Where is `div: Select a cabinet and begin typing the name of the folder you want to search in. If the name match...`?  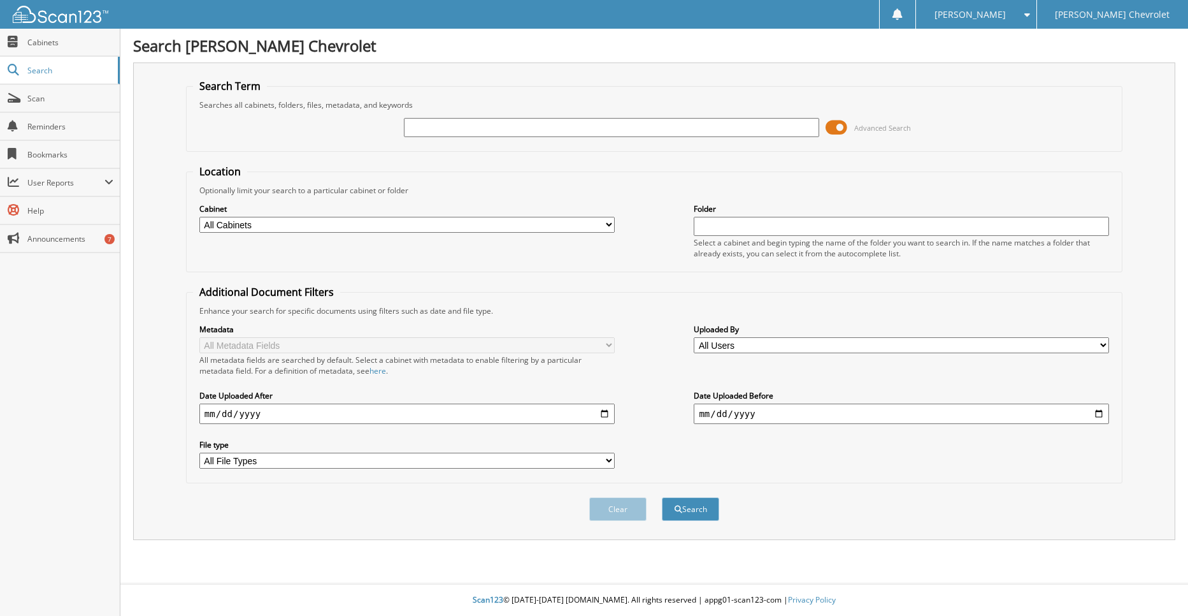 div: Select a cabinet and begin typing the name of the folder you want to search in. If the name match... is located at coordinates (902, 248).